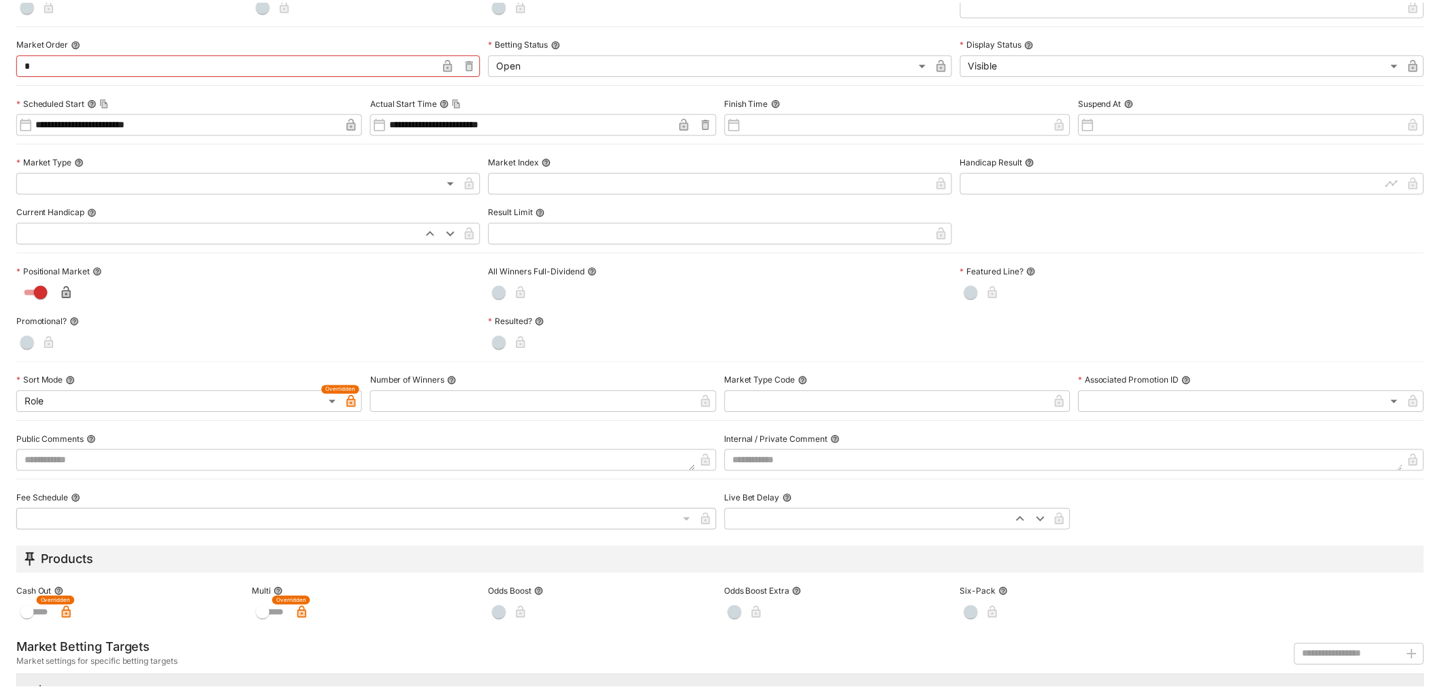 The height and width of the screenshot is (689, 1440). Describe the element at coordinates (794, 499) in the screenshot. I see `button: Live Bet Delay` at that location.